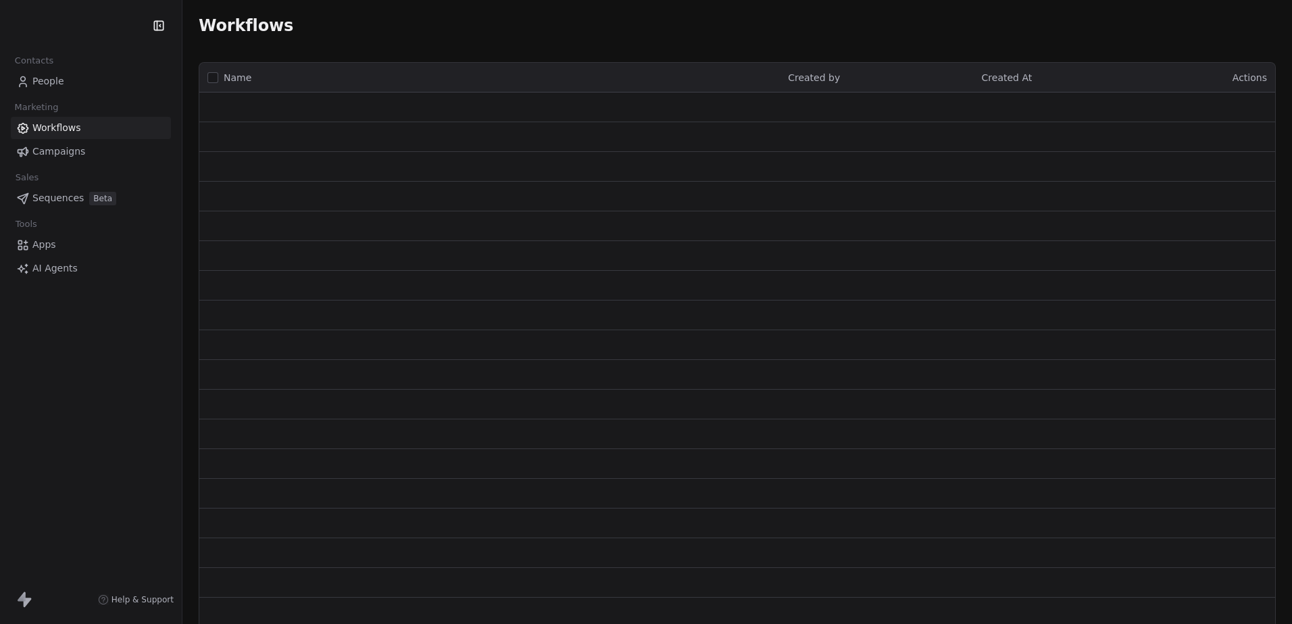 Image resolution: width=1292 pixels, height=624 pixels. I want to click on a: People, so click(91, 81).